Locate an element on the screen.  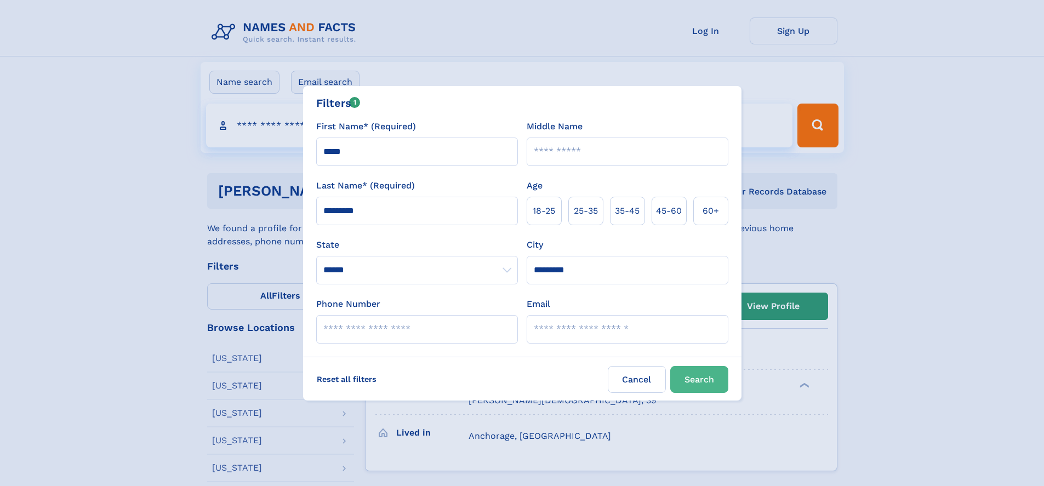
span: 25‑35 is located at coordinates (586, 211).